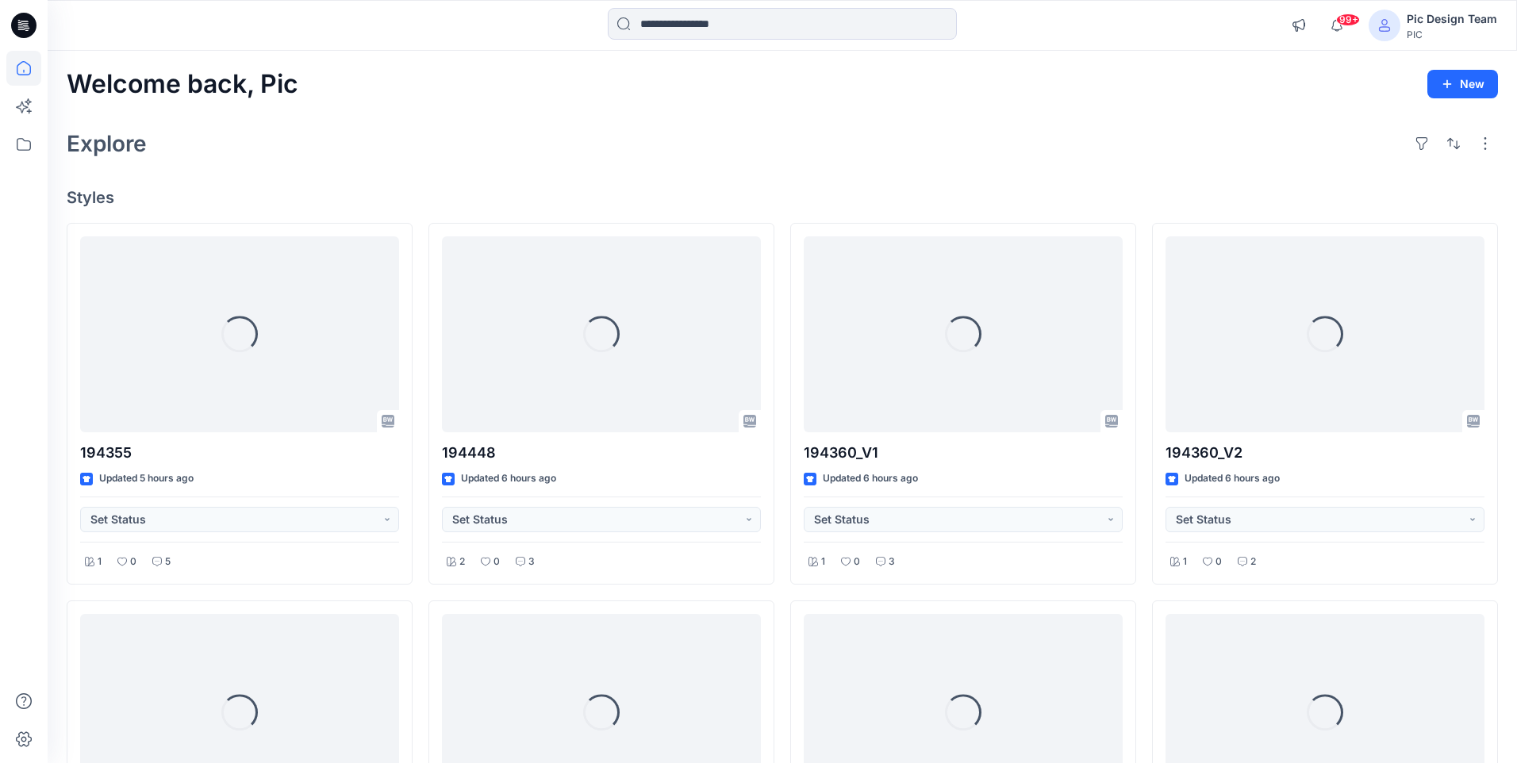 The image size is (1517, 763). Describe the element at coordinates (106, 144) in the screenshot. I see `h2: Explore` at that location.